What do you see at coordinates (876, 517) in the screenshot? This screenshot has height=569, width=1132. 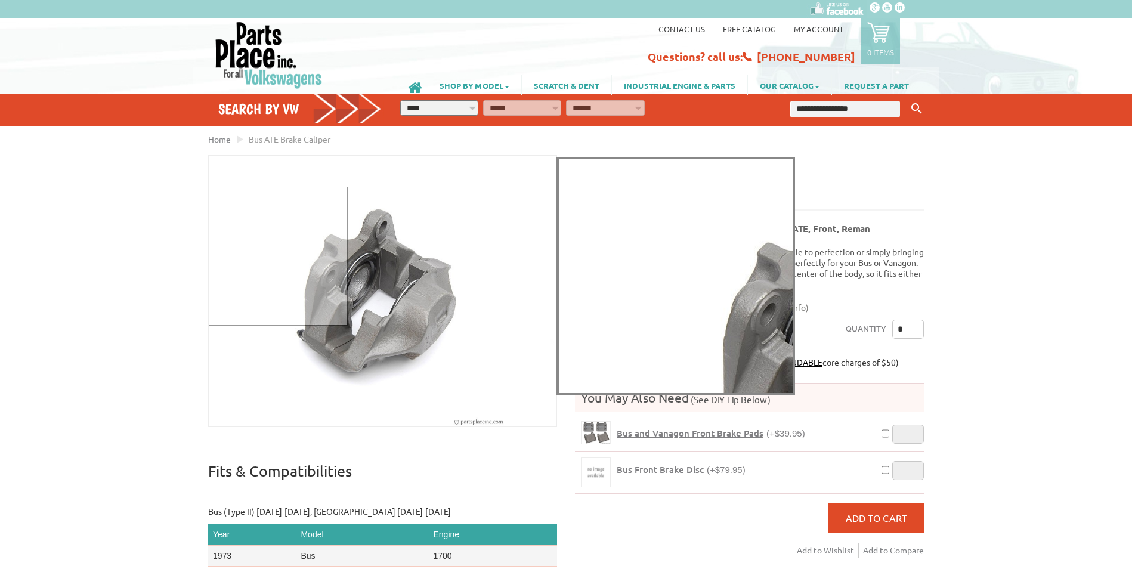 I see `button: Add to Cart` at bounding box center [876, 517].